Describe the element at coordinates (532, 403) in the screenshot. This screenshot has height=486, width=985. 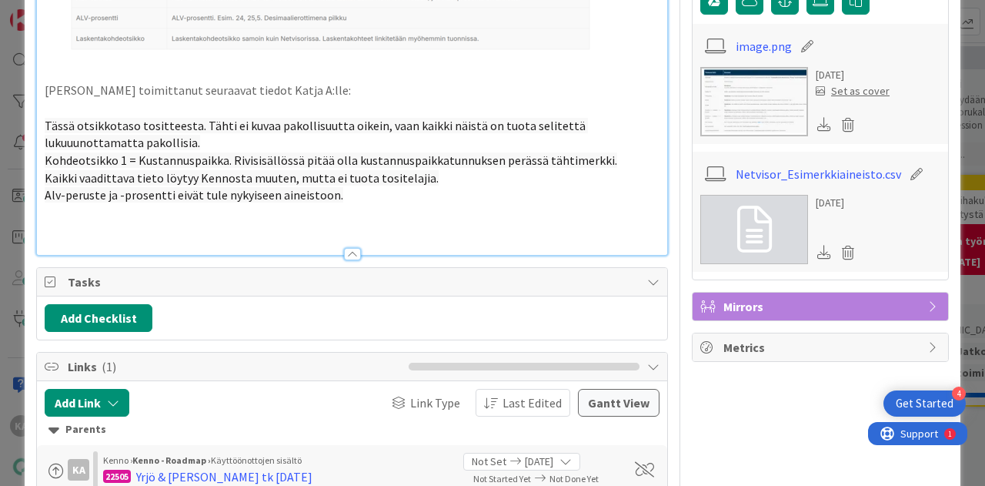
I see `span: Last Edited` at that location.